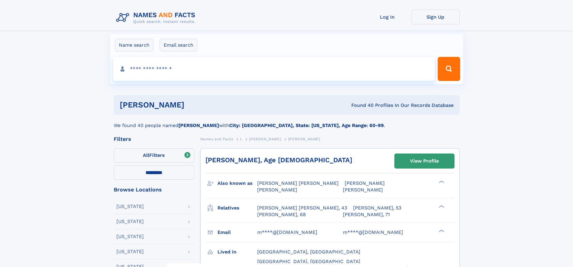  What do you see at coordinates (424, 161) in the screenshot?
I see `a: View Profile` at bounding box center [424, 161].